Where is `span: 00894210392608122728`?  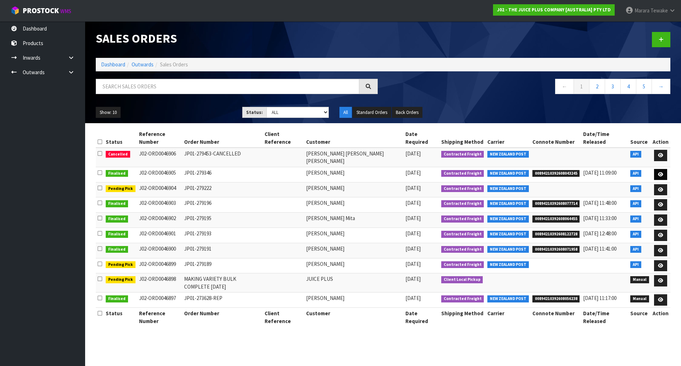
span: 00894210392608122728 is located at coordinates (556, 234).